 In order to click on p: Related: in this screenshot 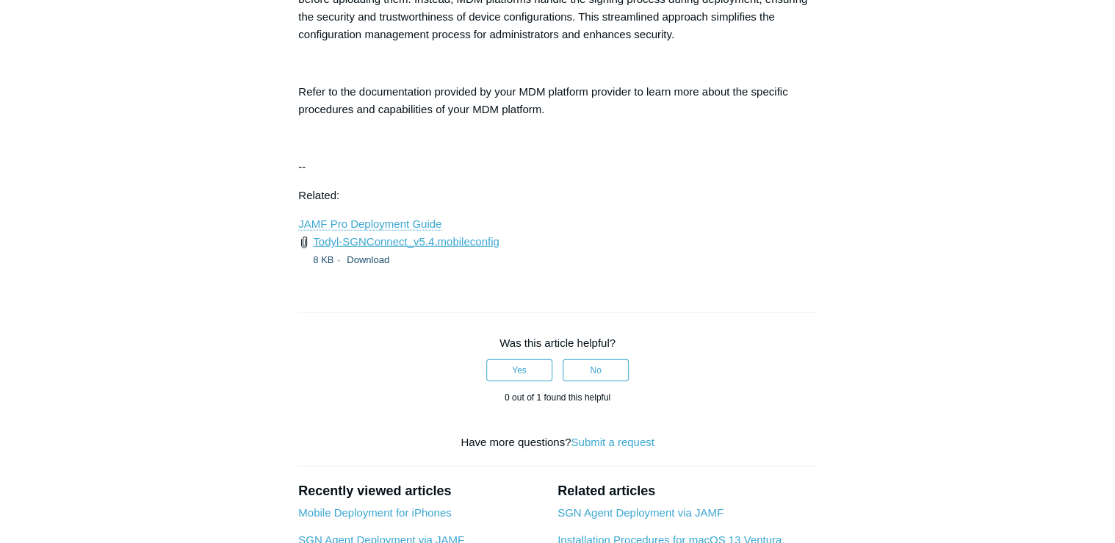, I will do `click(558, 195)`.